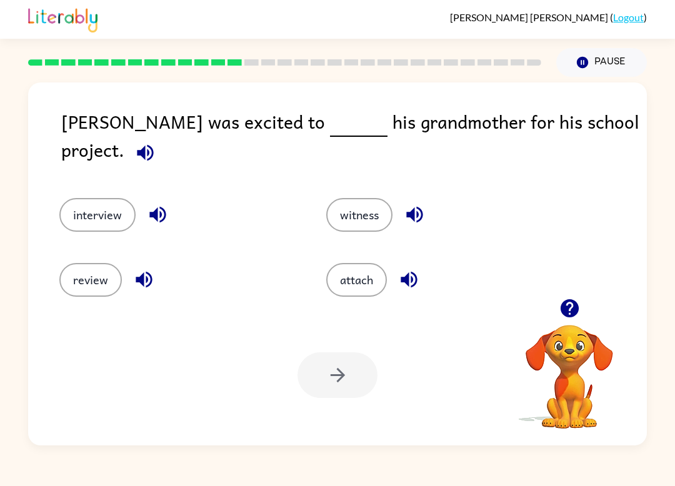  I want to click on video: Your browser must support playing .mp4 files to use Literably. Please try using another browser., so click(569, 368).